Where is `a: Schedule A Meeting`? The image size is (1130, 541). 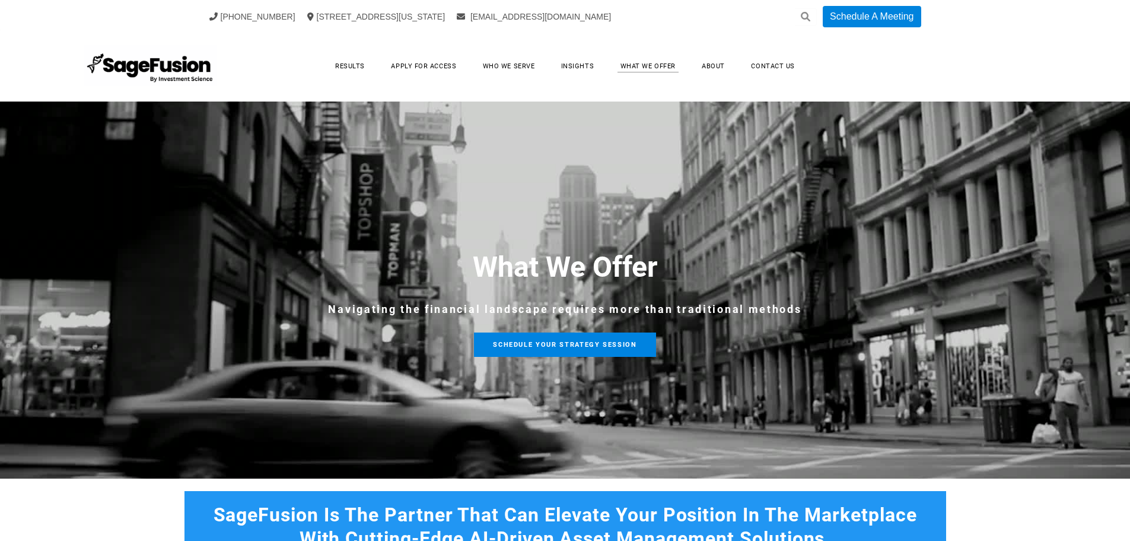
a: Schedule A Meeting is located at coordinates (872, 17).